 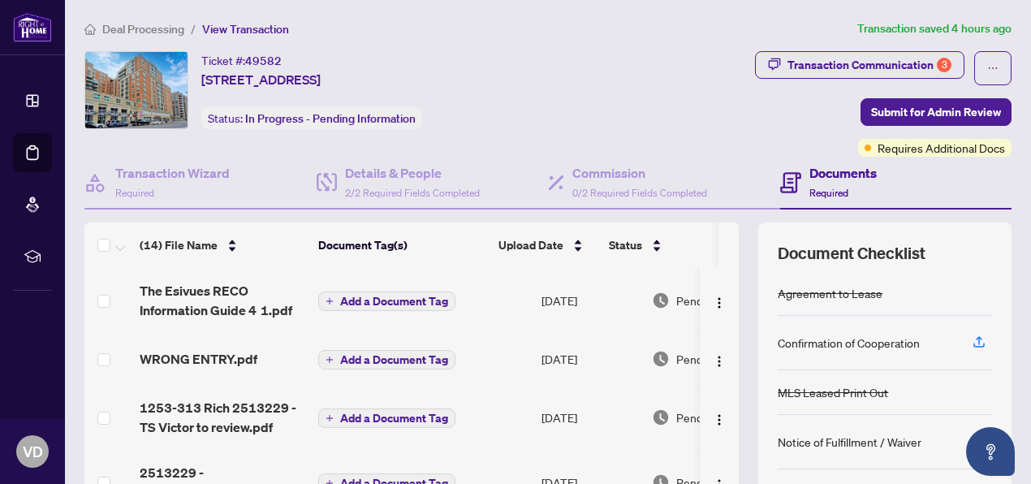 What do you see at coordinates (222, 300) in the screenshot?
I see `span: The Esivues RECO Information Guide 4 1.pdf` at bounding box center [222, 300].